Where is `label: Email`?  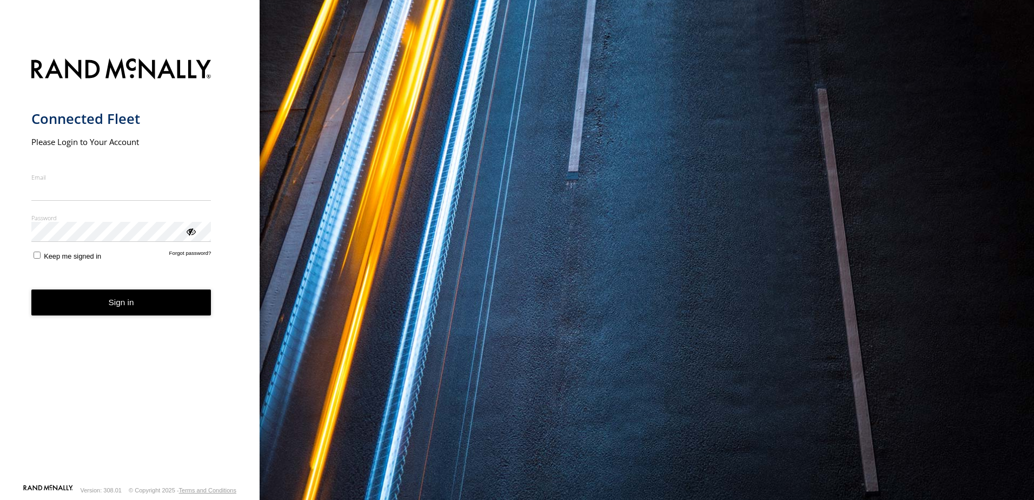
label: Email is located at coordinates (121, 177).